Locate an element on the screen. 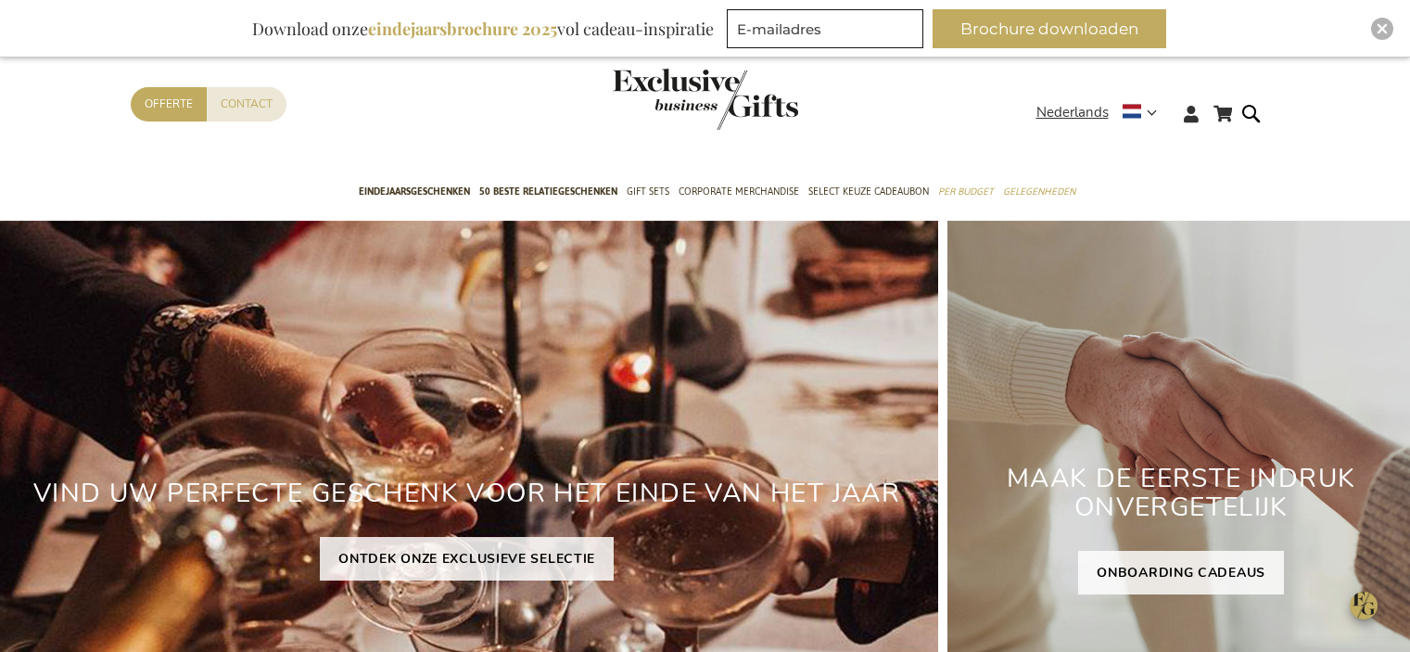  div: Download onze vol cadeau-inspiratie is located at coordinates (483, 29).